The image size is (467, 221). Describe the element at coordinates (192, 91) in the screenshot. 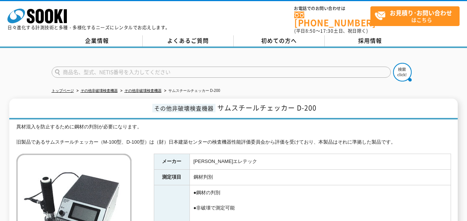

I see `li: サムスチールチェッカー D-200` at that location.